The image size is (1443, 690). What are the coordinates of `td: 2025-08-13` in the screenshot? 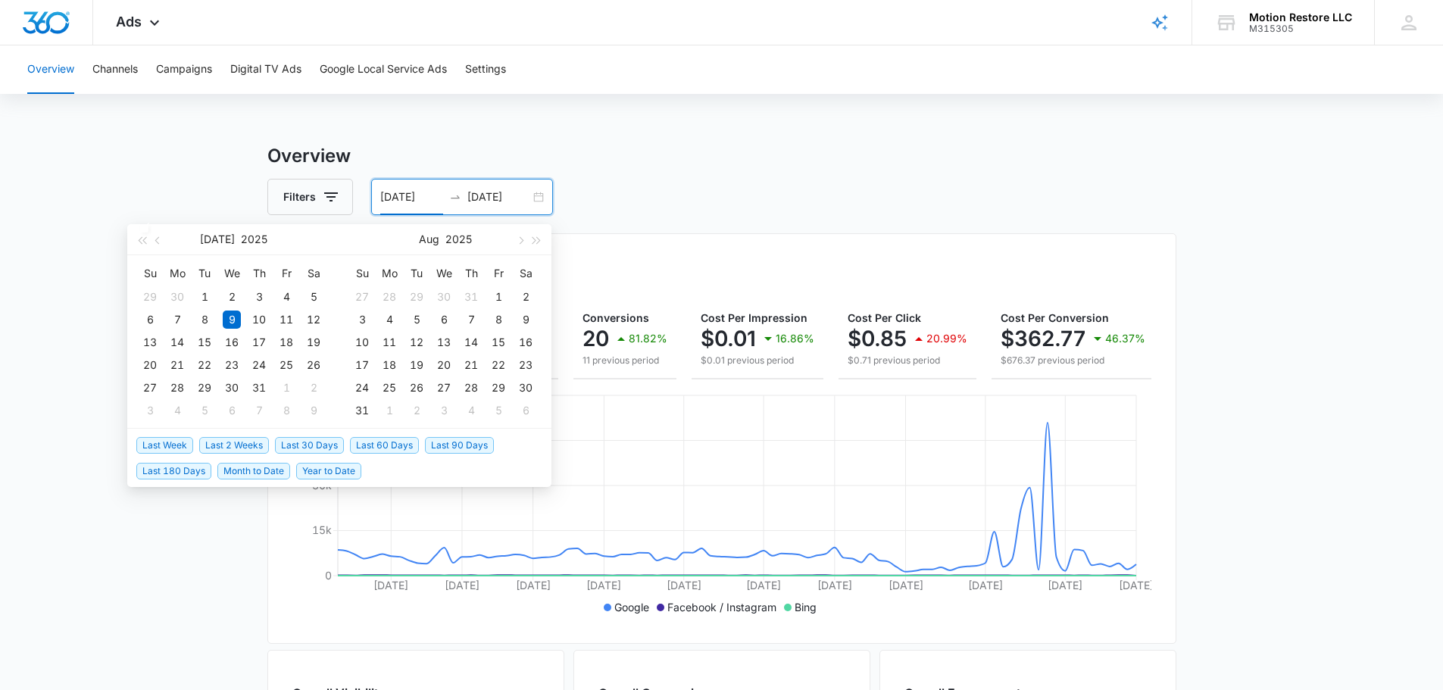 It's located at (444, 342).